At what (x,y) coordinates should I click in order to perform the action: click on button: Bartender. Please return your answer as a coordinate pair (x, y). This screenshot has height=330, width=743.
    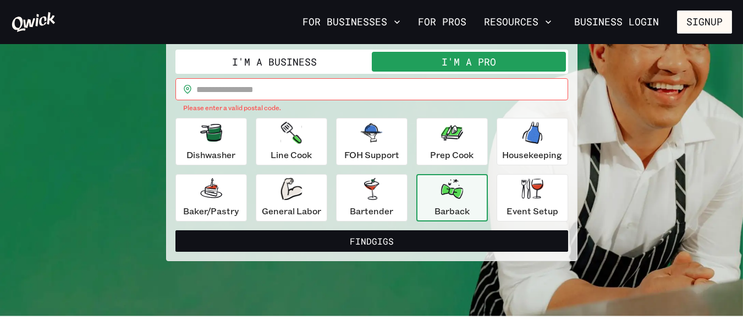
    Looking at the image, I should click on (372, 198).